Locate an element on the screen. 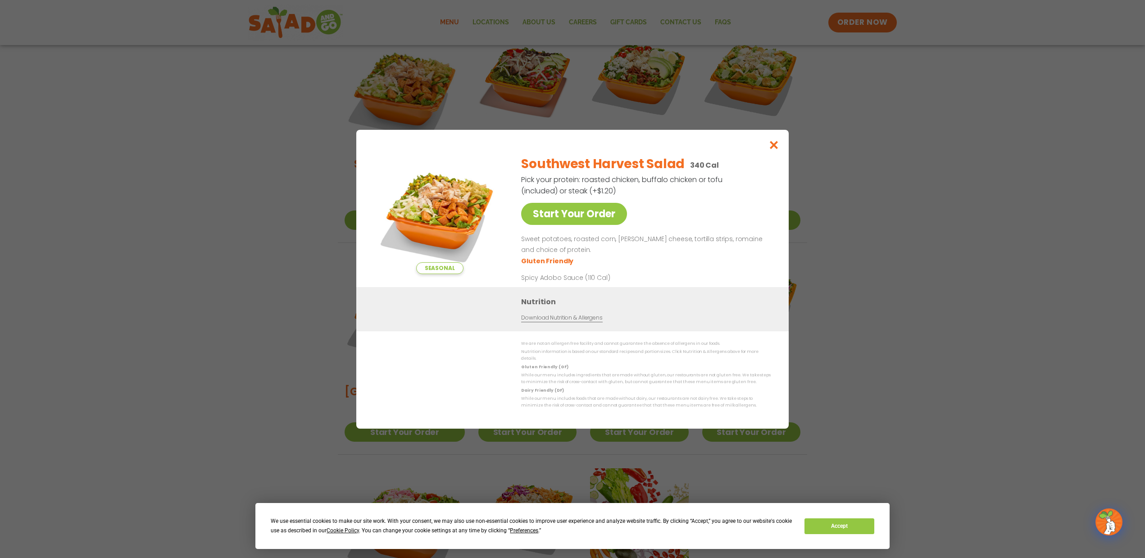  div: Cookie Consent Prompt is located at coordinates (573, 526).